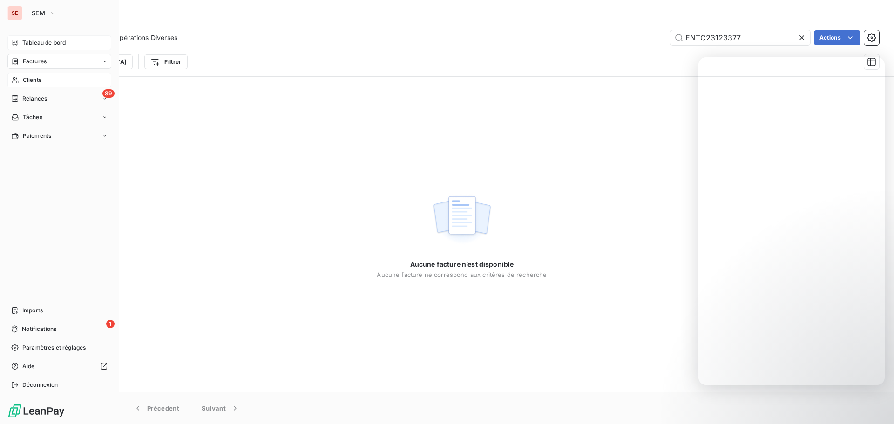  Describe the element at coordinates (39, 329) in the screenshot. I see `span: Notifications` at that location.